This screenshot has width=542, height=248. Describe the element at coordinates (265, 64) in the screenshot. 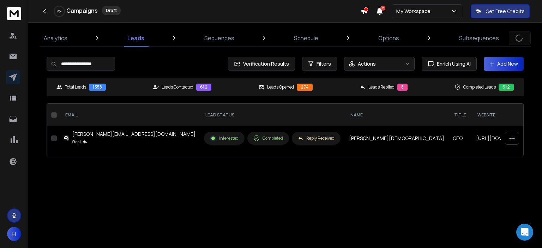

I see `span: Verification Results` at that location.